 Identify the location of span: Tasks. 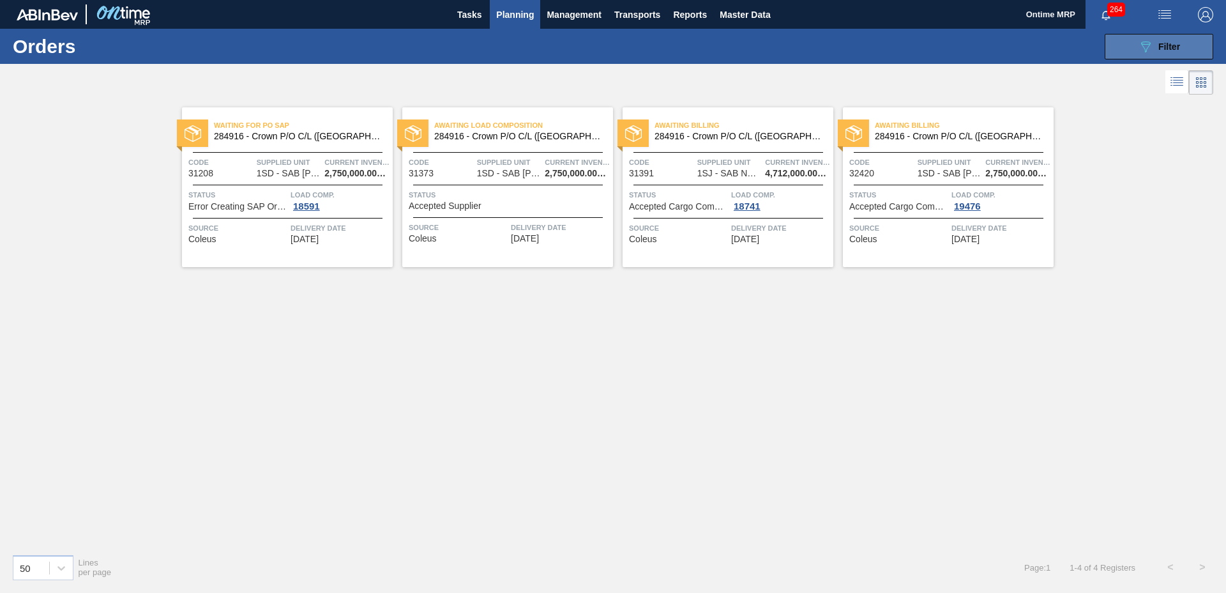
(469, 15).